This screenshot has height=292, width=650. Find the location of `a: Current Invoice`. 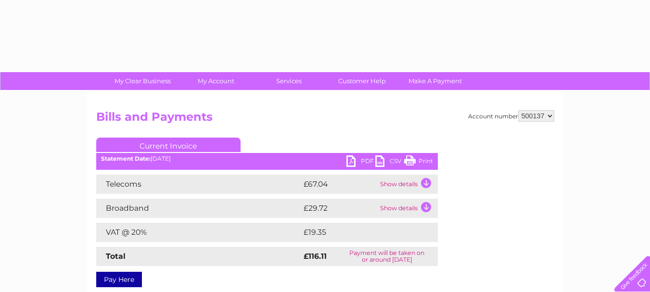

a: Current Invoice is located at coordinates (168, 145).